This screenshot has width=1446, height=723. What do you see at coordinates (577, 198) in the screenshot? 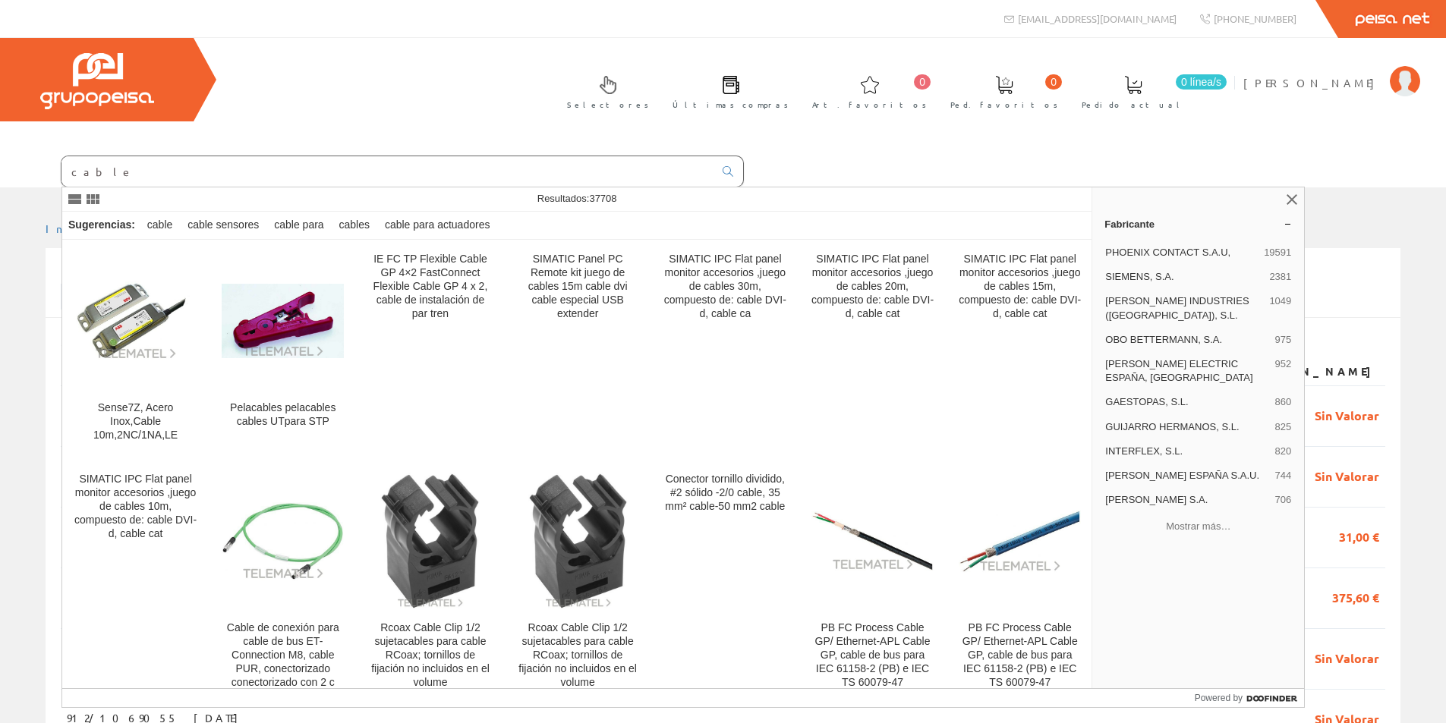
I see `span: Resultados:` at bounding box center [577, 198].